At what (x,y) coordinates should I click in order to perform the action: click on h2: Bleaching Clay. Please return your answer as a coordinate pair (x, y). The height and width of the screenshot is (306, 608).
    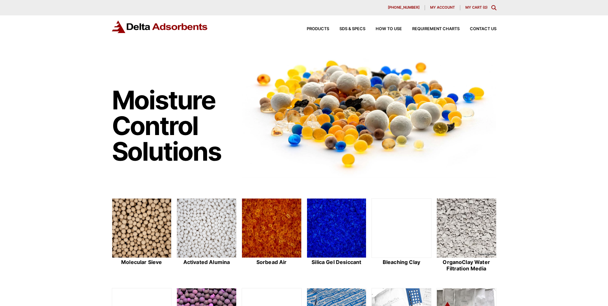
    Looking at the image, I should click on (401, 262).